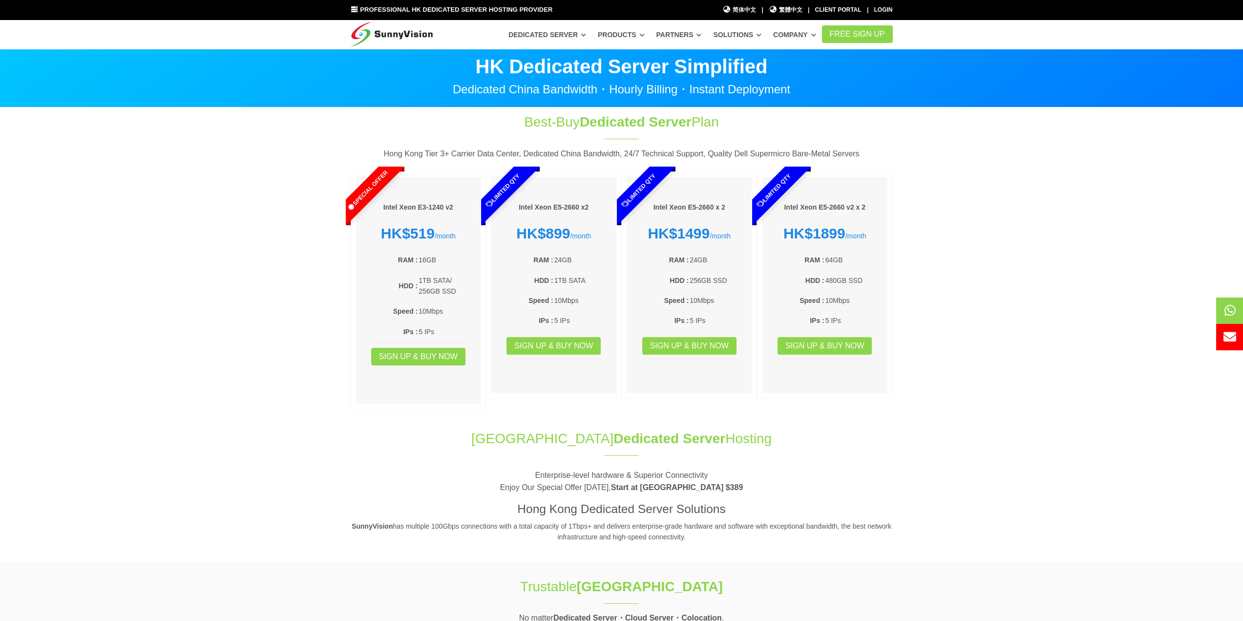 The image size is (1243, 621). I want to click on p: Hong Kong Tier 3+ Carrier Data Center, Dedicated China Bandwidth, 24/7 Technical Support, Quality..., so click(622, 154).